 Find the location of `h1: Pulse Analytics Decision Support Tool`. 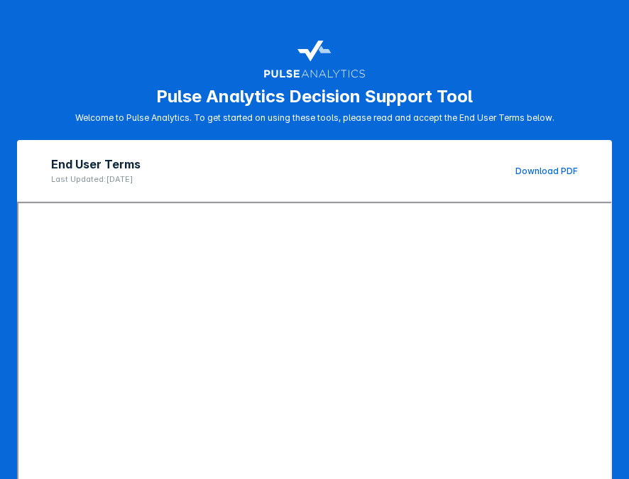

h1: Pulse Analytics Decision Support Tool is located at coordinates (315, 96).